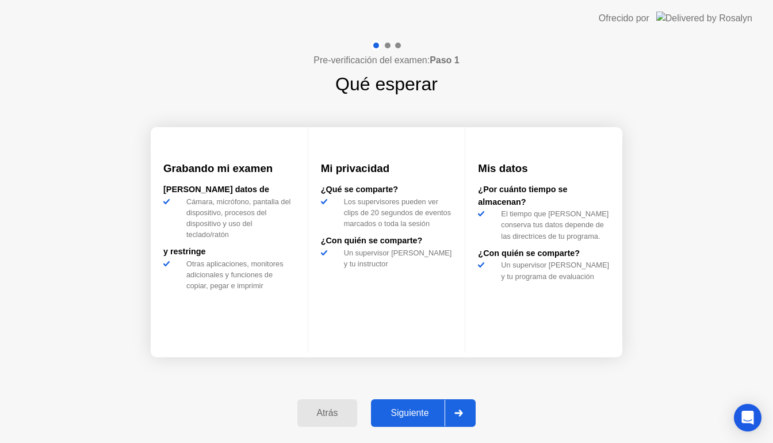 This screenshot has width=773, height=443. What do you see at coordinates (327, 413) in the screenshot?
I see `div: Atrás` at bounding box center [327, 413].